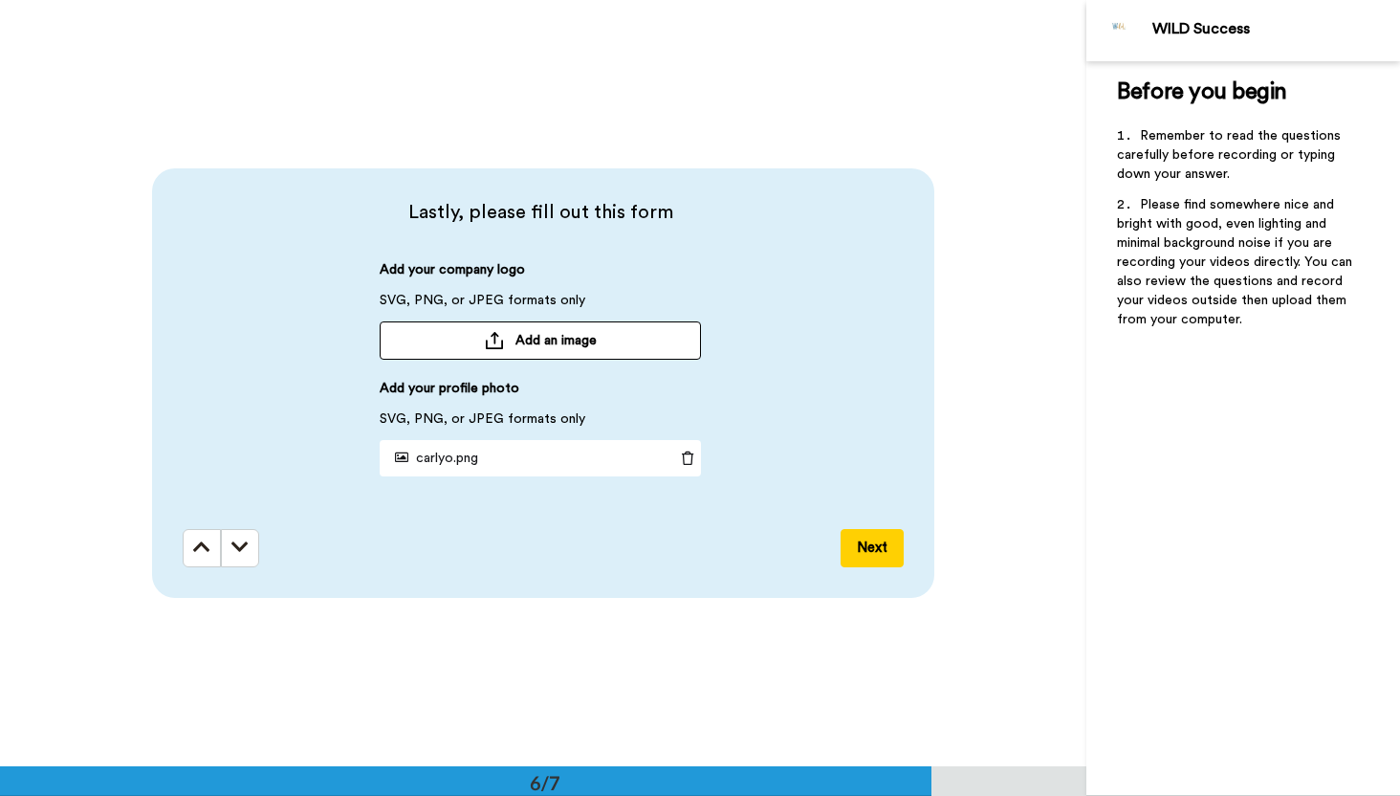 This screenshot has height=796, width=1400. What do you see at coordinates (556, 340) in the screenshot?
I see `span: Add an image` at bounding box center [556, 340].